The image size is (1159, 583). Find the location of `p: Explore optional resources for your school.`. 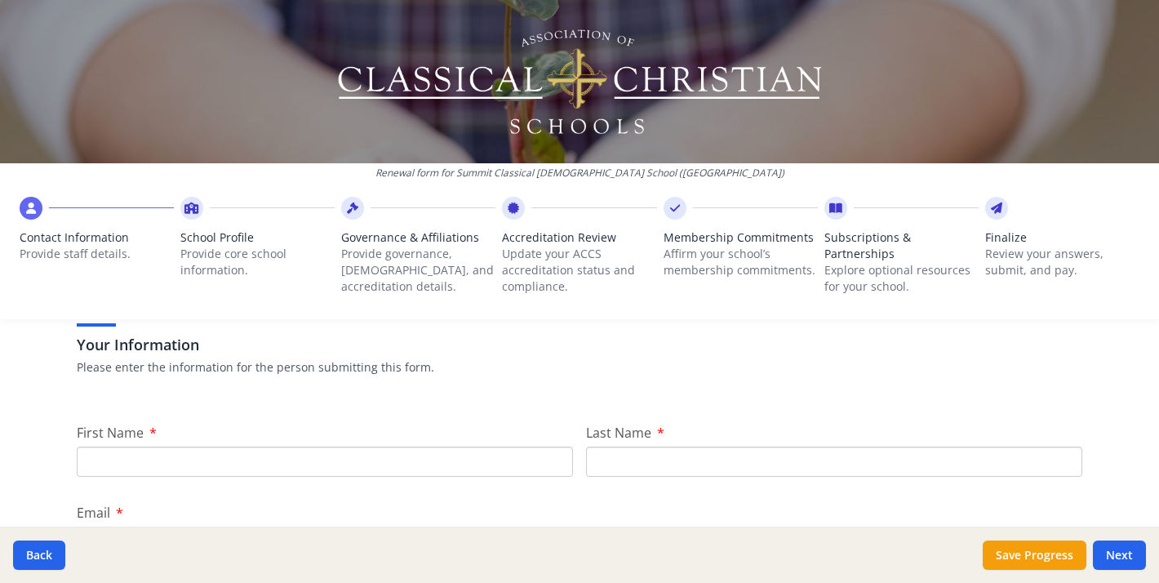

p: Explore optional resources for your school. is located at coordinates (901, 278).